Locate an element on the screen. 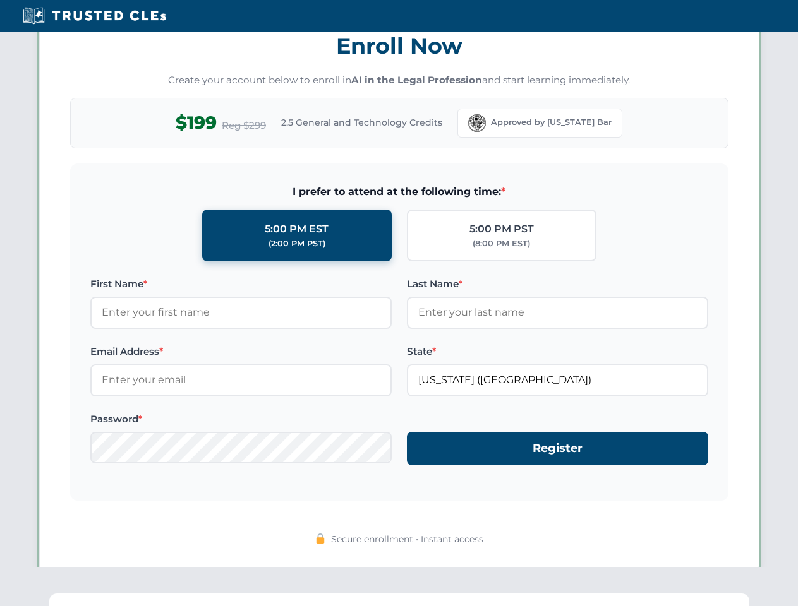 The image size is (798, 606). label: State is located at coordinates (557, 352).